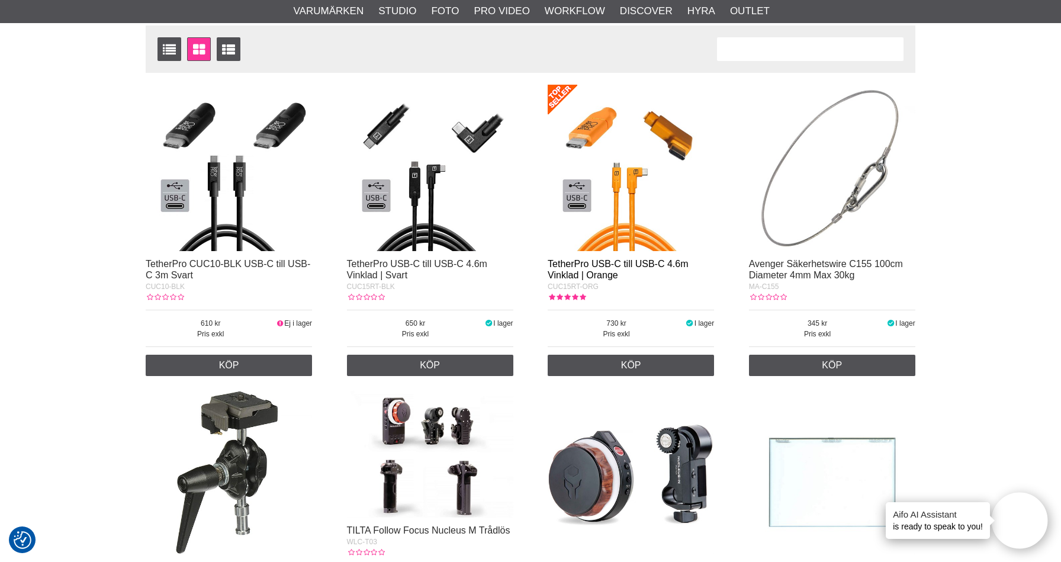  What do you see at coordinates (501, 11) in the screenshot?
I see `a: Pro Video` at bounding box center [501, 11].